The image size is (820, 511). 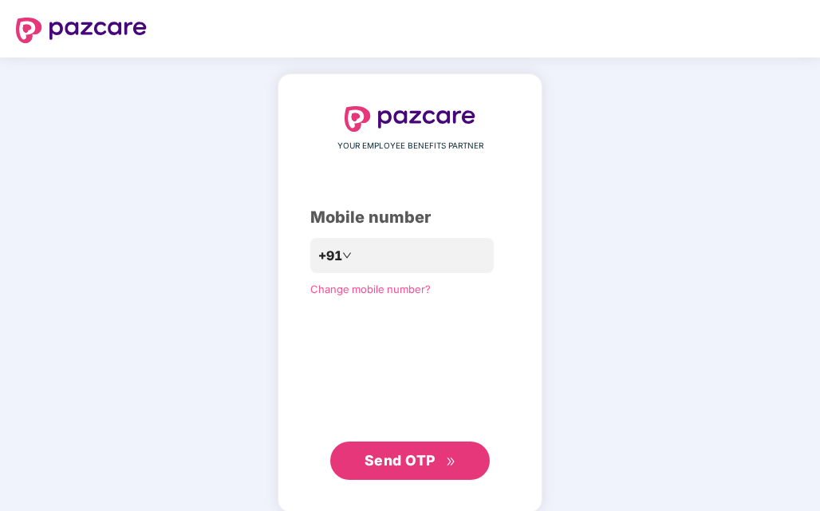 I want to click on div: Mobile number, so click(x=410, y=217).